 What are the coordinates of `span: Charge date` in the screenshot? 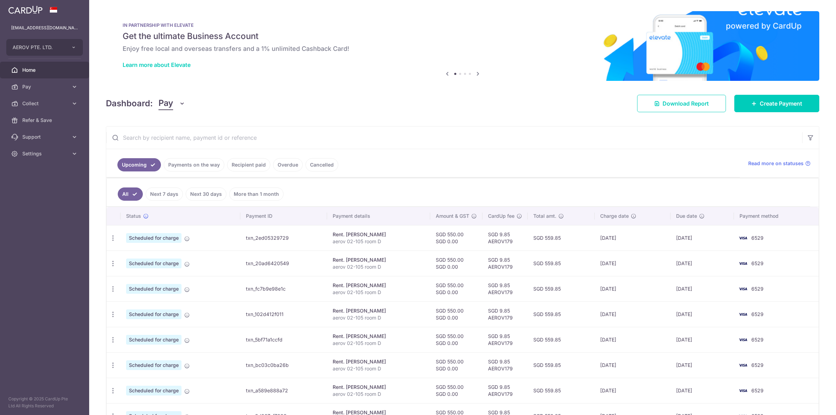 It's located at (615, 216).